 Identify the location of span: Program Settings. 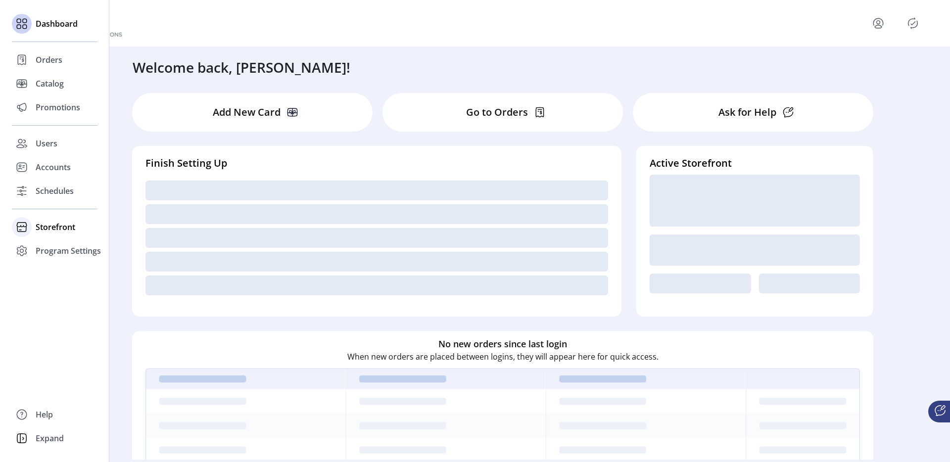
(68, 251).